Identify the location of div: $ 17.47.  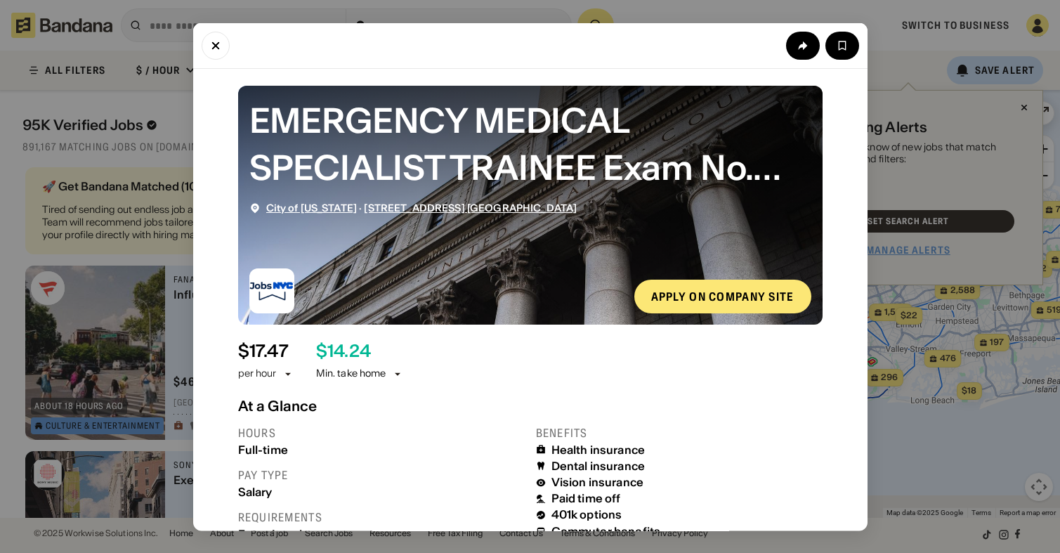
(263, 351).